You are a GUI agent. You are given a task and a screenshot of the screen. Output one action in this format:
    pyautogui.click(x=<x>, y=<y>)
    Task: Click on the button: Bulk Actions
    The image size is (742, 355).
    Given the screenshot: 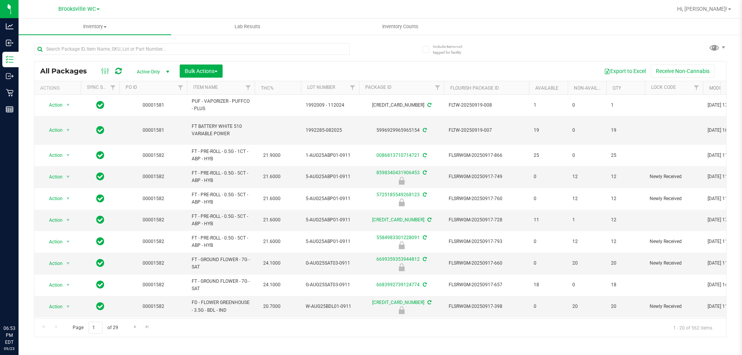 What is the action you would take?
    pyautogui.click(x=201, y=71)
    